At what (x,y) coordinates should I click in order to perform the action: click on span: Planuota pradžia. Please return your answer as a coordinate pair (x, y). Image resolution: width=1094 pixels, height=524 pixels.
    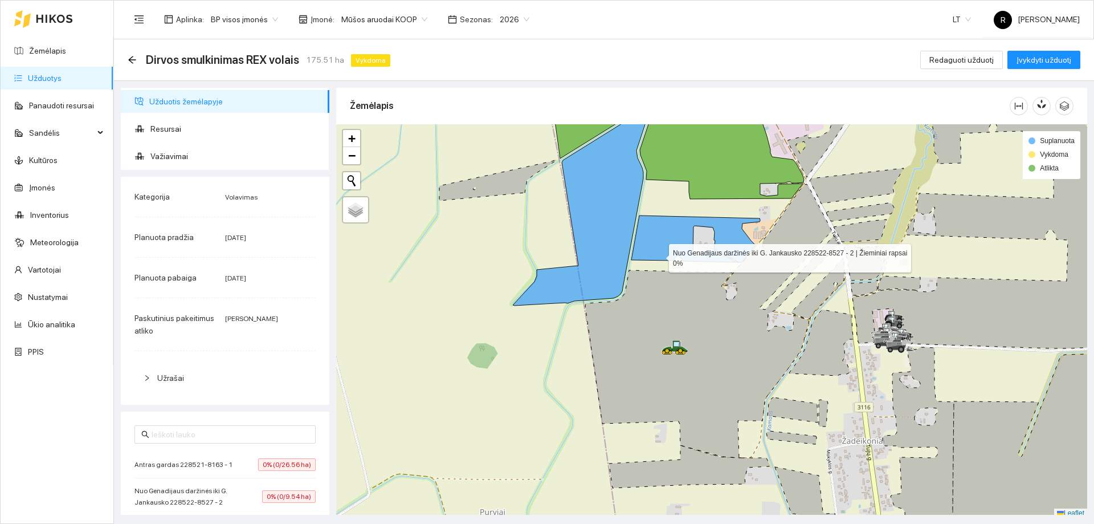
    Looking at the image, I should click on (164, 237).